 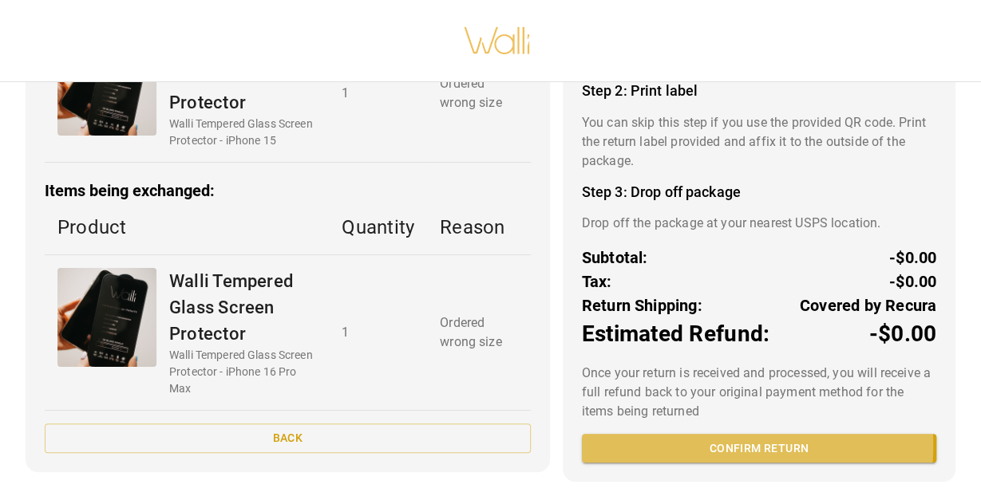 What do you see at coordinates (759, 393) in the screenshot?
I see `p: Once your return is received and processed, you will receive a full refund back to your original ...` at bounding box center [759, 393].